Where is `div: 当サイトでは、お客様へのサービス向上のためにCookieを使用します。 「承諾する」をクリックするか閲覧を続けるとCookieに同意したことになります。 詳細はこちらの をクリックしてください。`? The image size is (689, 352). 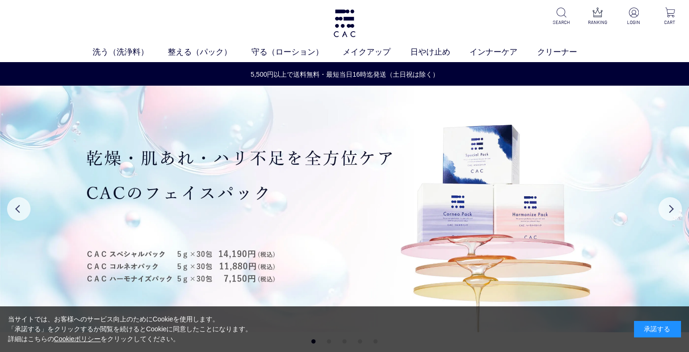
div: 当サイトでは、お客様へのサービス向上のためにCookieを使用します。 「承諾する」をクリックするか閲覧を続けるとCookieに同意したことになります。 詳細はこちらの をクリックしてください。 is located at coordinates (130, 329).